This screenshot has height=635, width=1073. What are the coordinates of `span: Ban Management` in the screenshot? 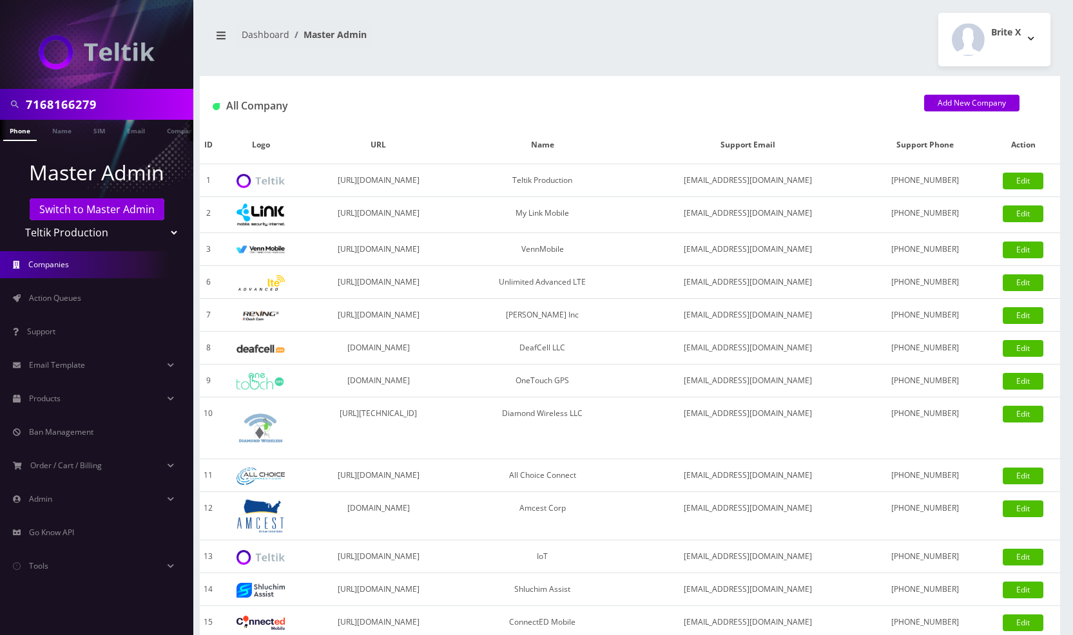 It's located at (61, 432).